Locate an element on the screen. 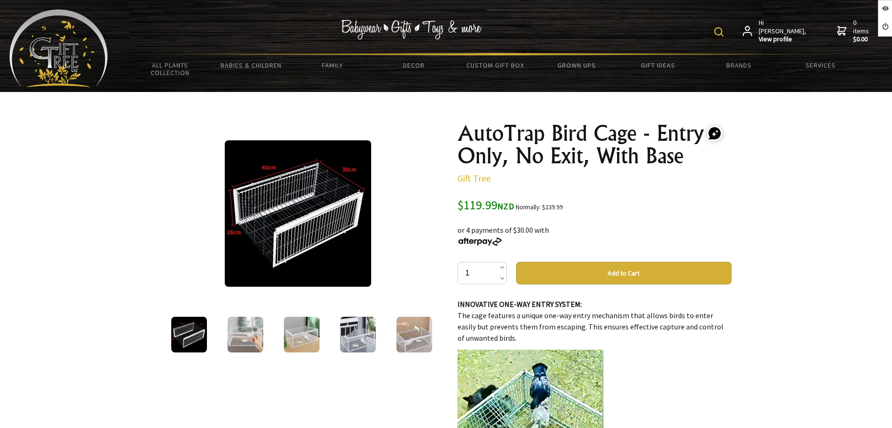  a: Grown Ups is located at coordinates (576, 65).